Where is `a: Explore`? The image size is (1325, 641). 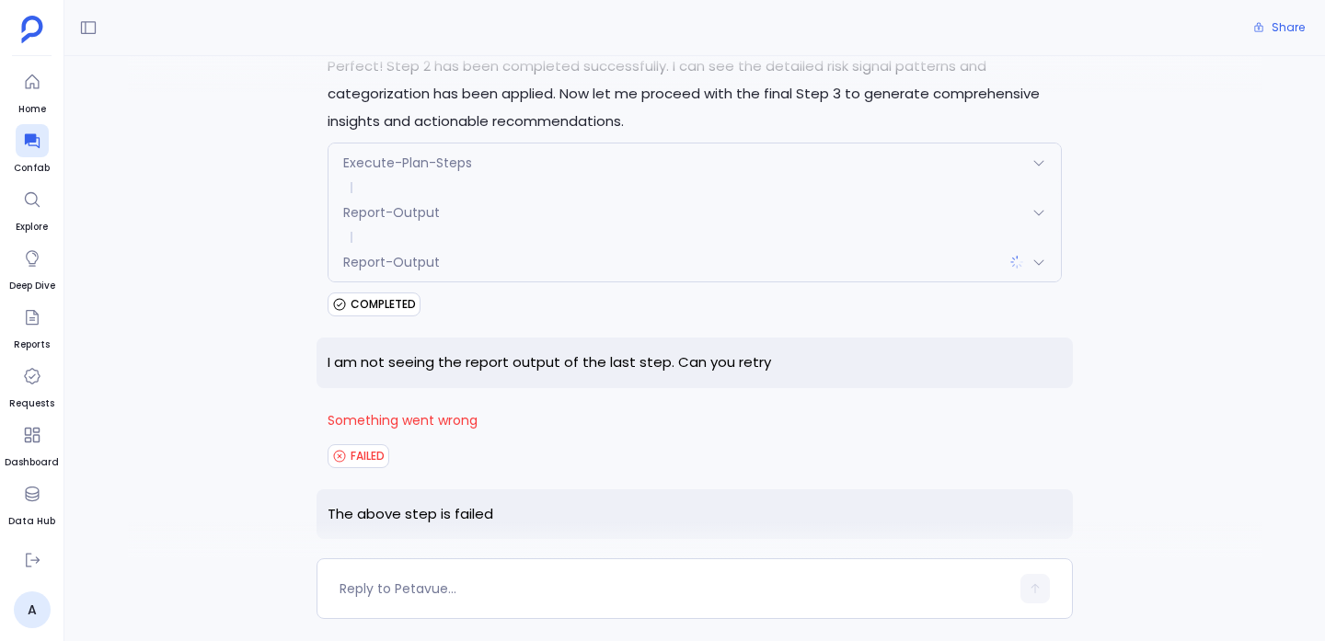 a: Explore is located at coordinates (32, 209).